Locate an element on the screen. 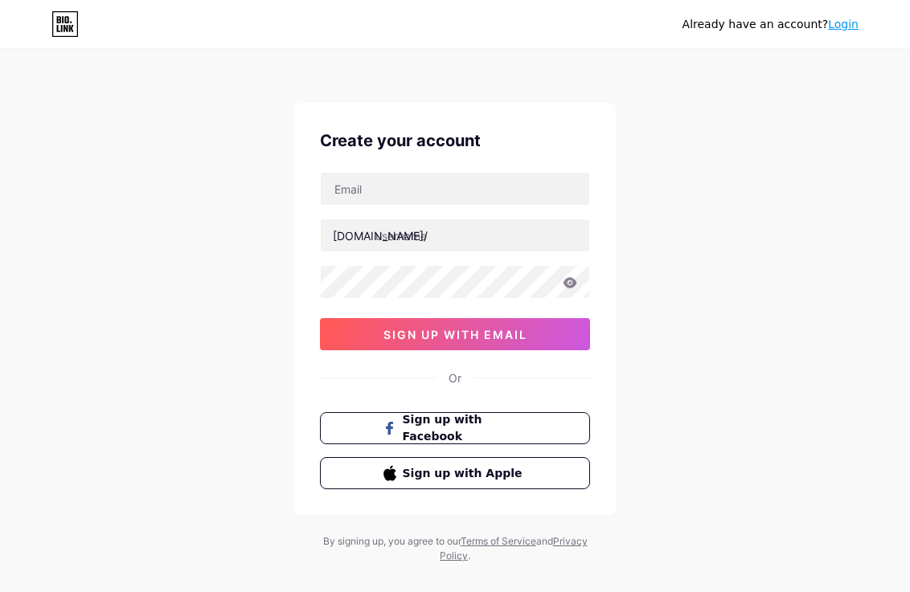  span: sign up with email is located at coordinates (455, 334).